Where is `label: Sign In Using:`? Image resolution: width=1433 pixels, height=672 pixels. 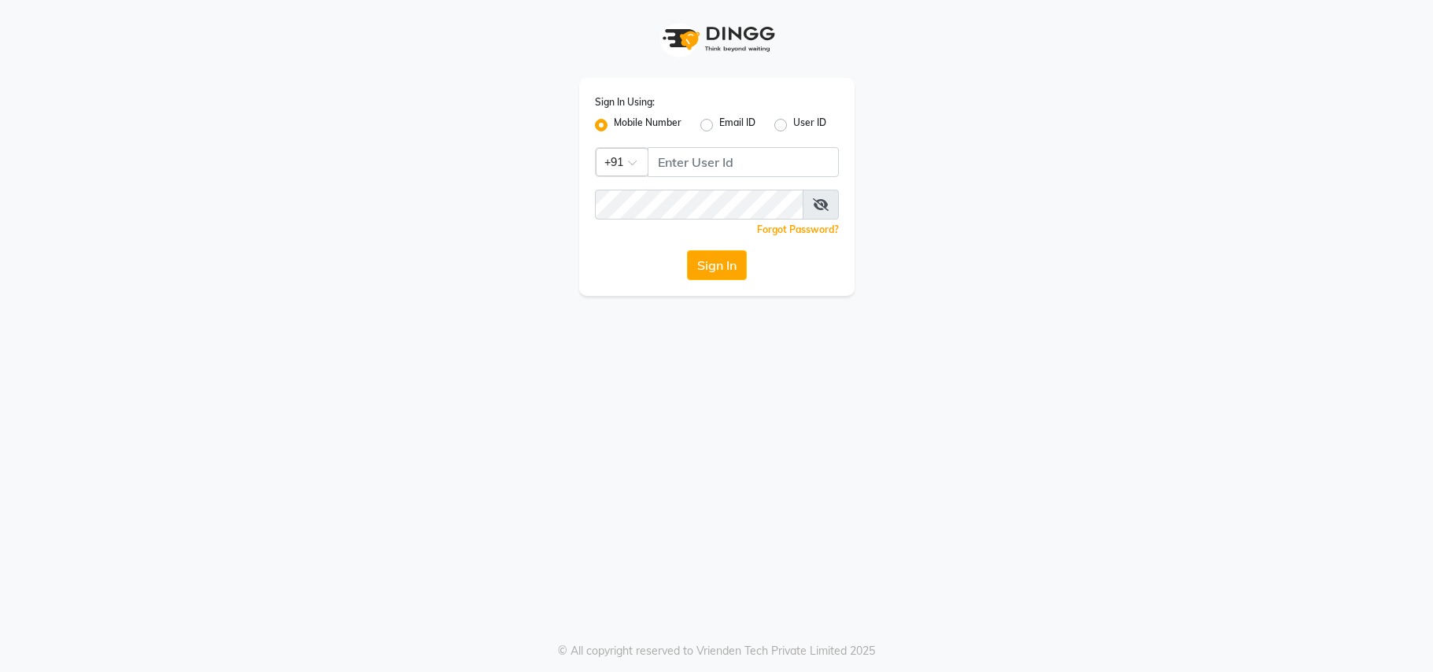
label: Sign In Using: is located at coordinates (625, 102).